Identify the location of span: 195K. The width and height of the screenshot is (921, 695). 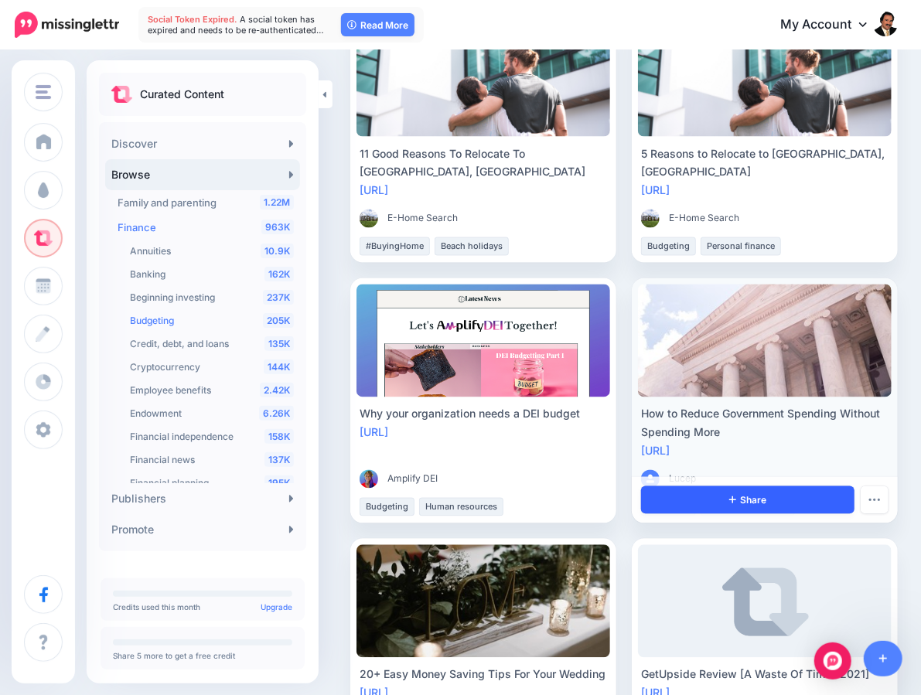
(279, 483).